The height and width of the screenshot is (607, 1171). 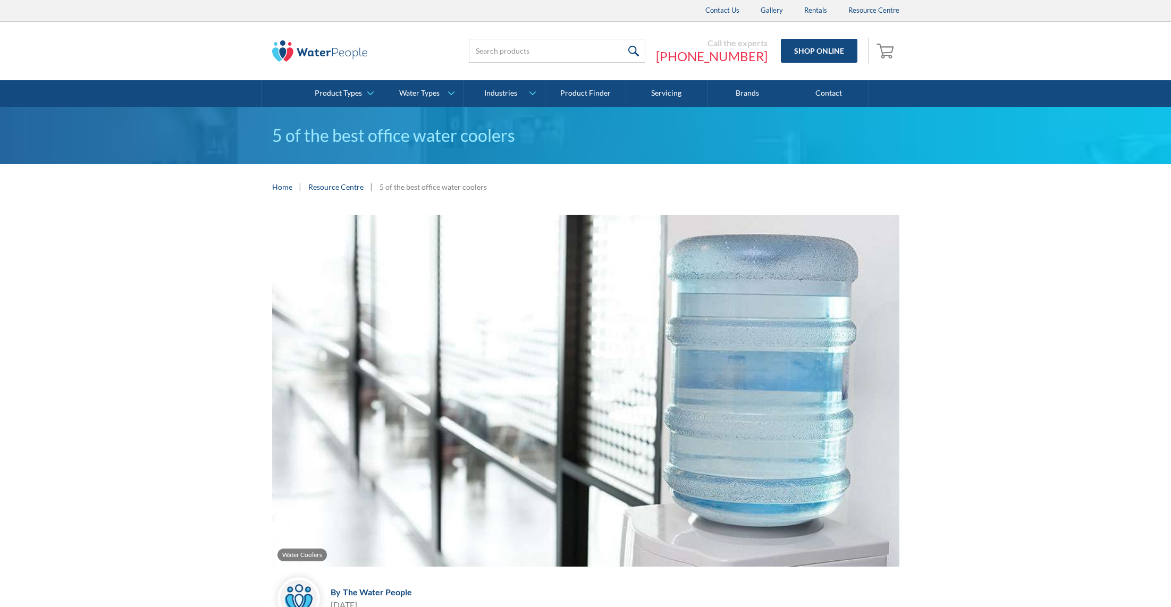 I want to click on img: shopping cart, so click(x=886, y=50).